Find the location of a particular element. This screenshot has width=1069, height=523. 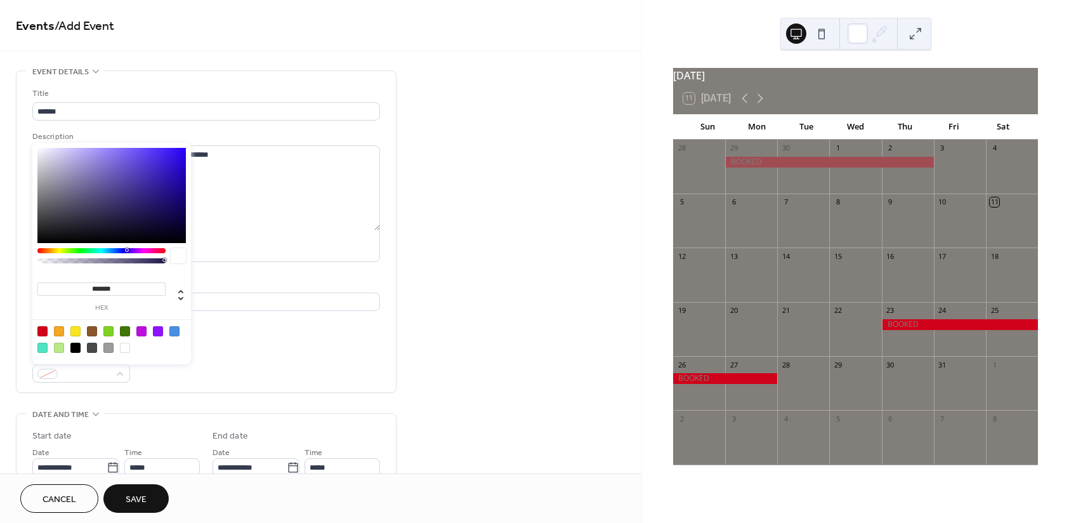

a: Cancel is located at coordinates (59, 498).